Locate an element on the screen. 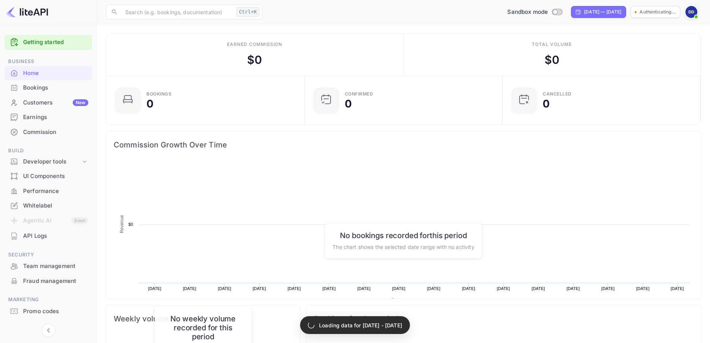 Image resolution: width=710 pixels, height=343 pixels. span: Commission Growth Over Time is located at coordinates (404, 145).